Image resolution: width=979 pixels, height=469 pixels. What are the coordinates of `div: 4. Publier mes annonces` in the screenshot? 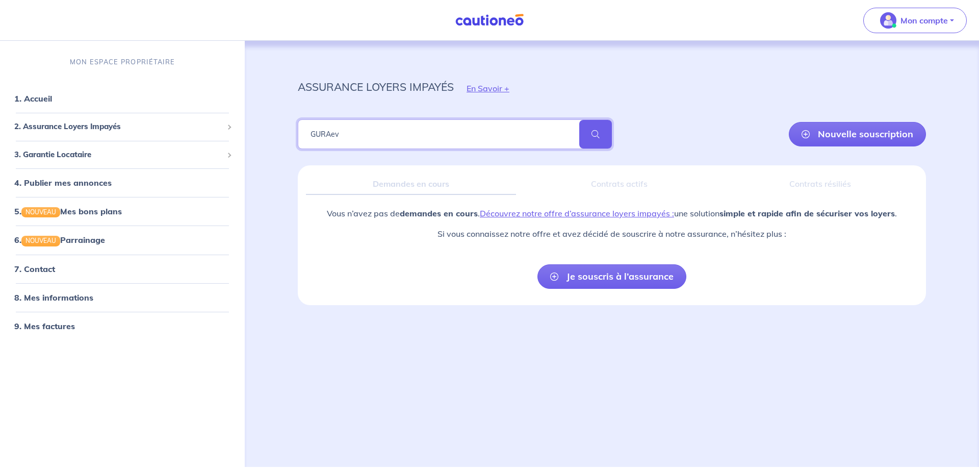 It's located at (122, 183).